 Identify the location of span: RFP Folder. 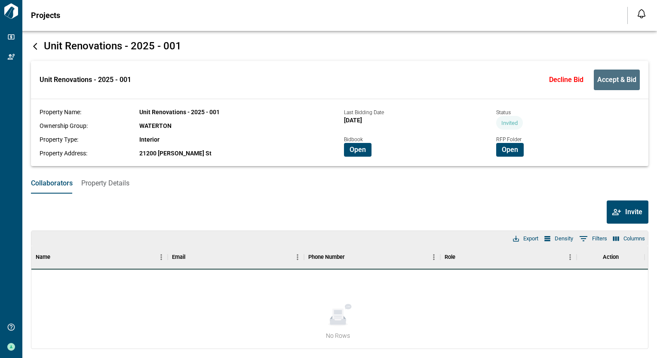
(508, 140).